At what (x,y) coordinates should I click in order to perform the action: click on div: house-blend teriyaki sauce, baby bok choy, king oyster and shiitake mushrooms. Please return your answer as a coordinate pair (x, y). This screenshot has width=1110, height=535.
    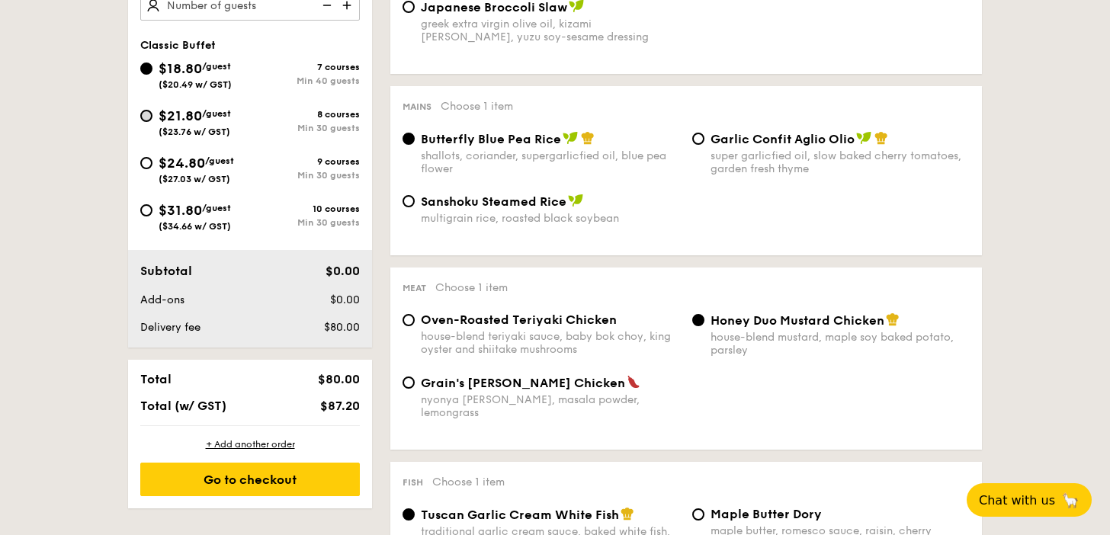
    Looking at the image, I should click on (551, 343).